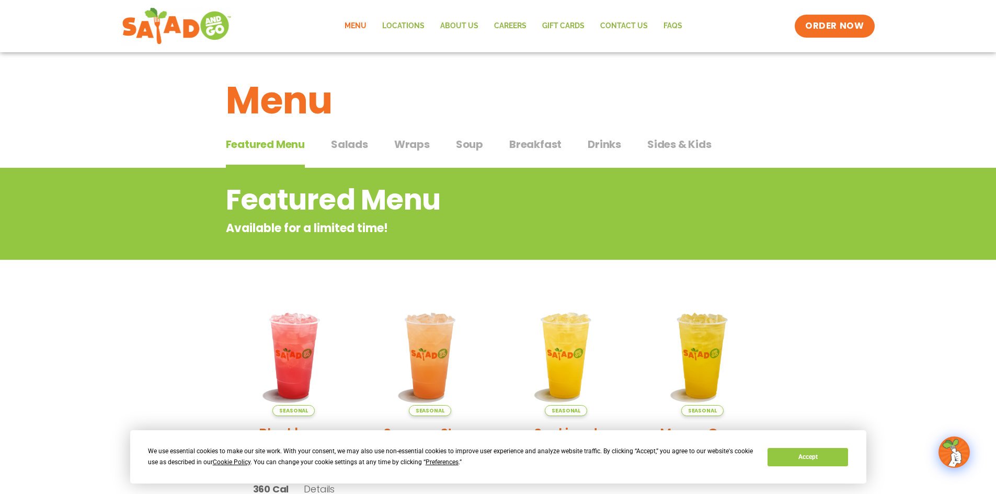 Image resolution: width=996 pixels, height=494 pixels. I want to click on a: FAQs, so click(673, 26).